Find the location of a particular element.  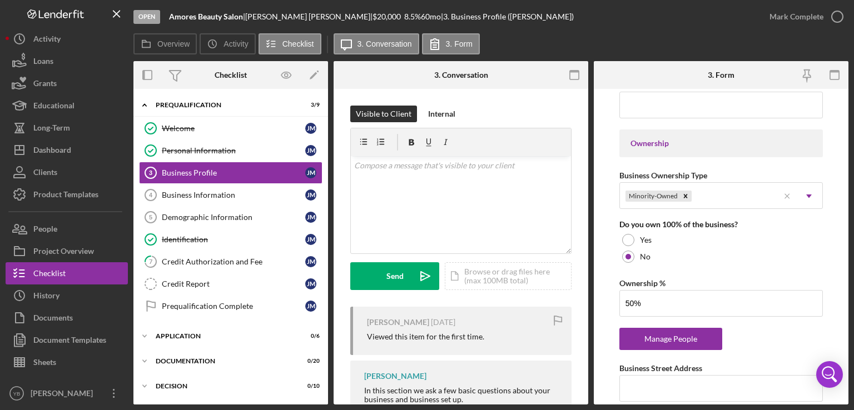

button: People is located at coordinates (67, 229).